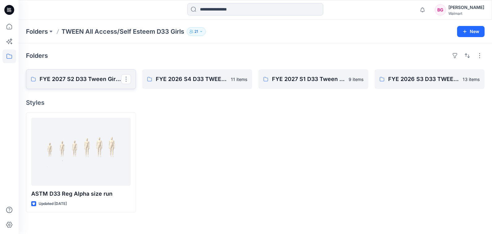  What do you see at coordinates (197, 79) in the screenshot?
I see `a: FYE 2026 S4 D33 TWEEN GIRL All Access/Self Esteem11 items` at bounding box center [197, 79].